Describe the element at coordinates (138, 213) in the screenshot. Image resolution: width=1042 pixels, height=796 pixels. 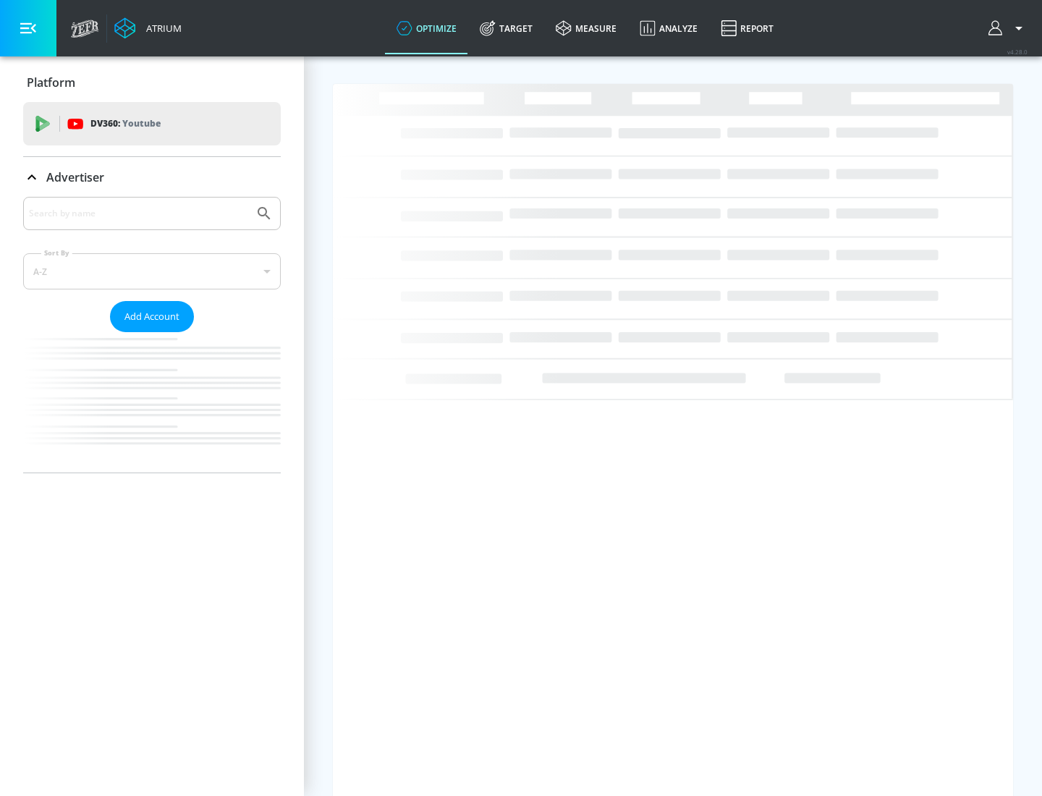
I see `input: Search by name` at that location.